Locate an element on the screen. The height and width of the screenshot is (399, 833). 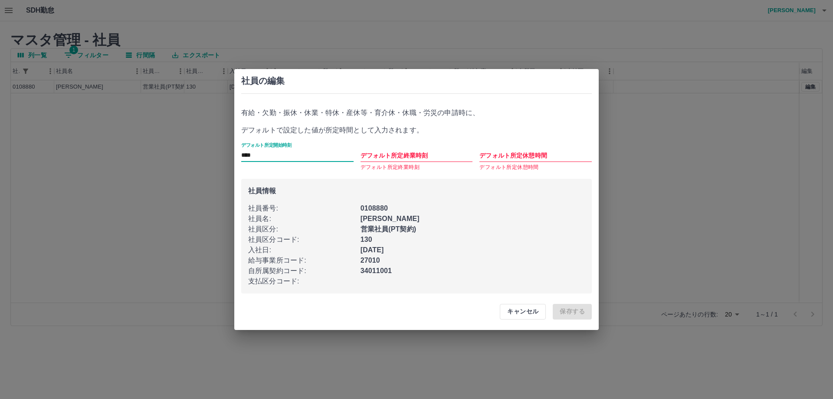
p: 自所属契約コード : is located at coordinates (304, 271).